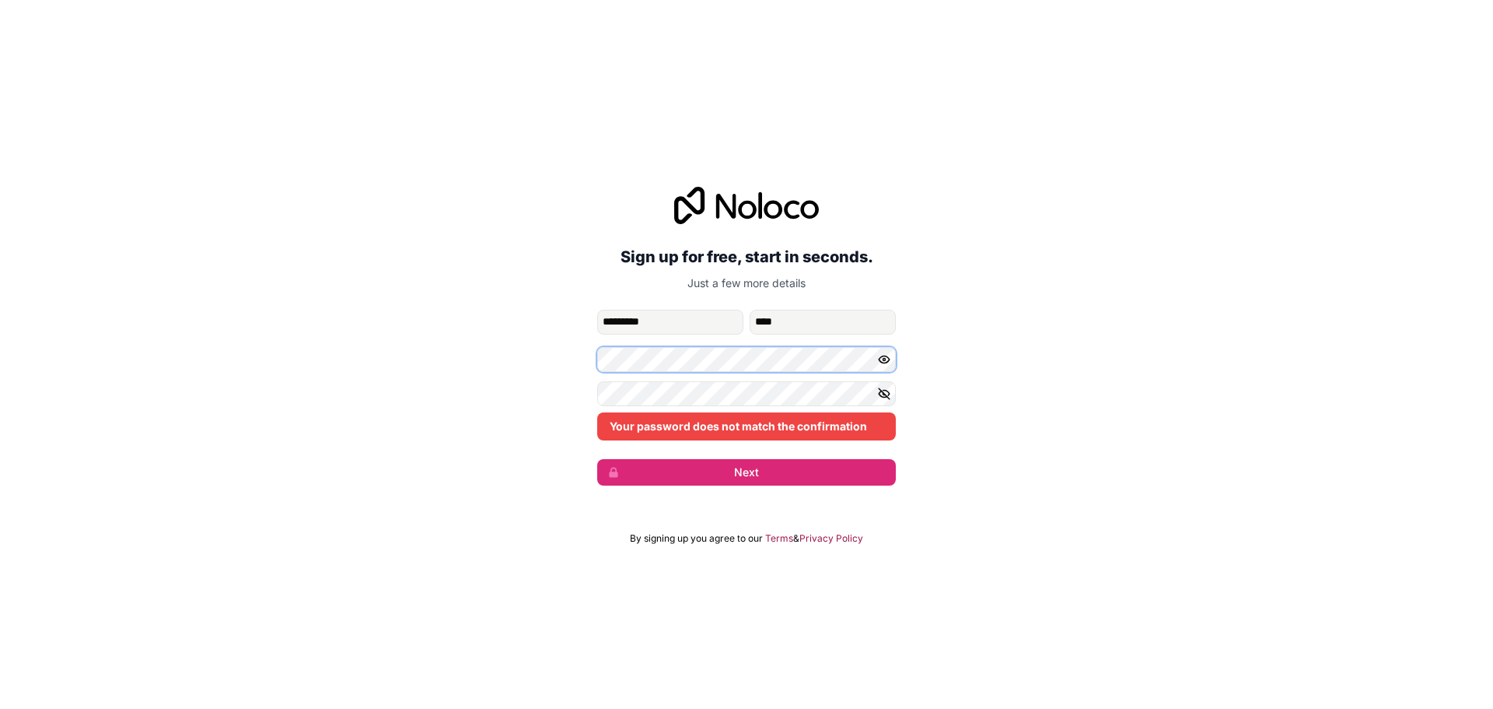 The height and width of the screenshot is (709, 1493). Describe the element at coordinates (823, 322) in the screenshot. I see `input: family-name` at that location.